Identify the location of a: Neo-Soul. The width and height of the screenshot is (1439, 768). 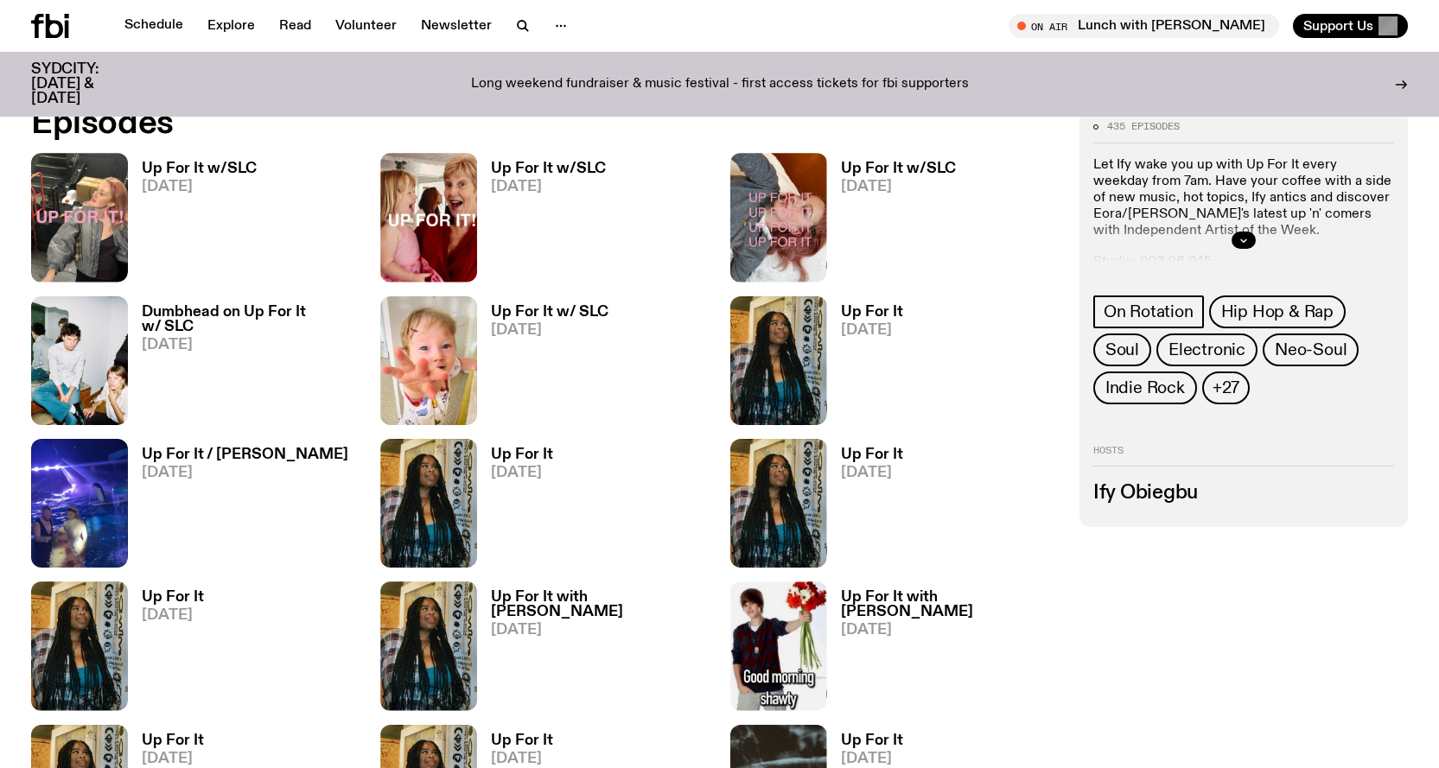
(1310, 350).